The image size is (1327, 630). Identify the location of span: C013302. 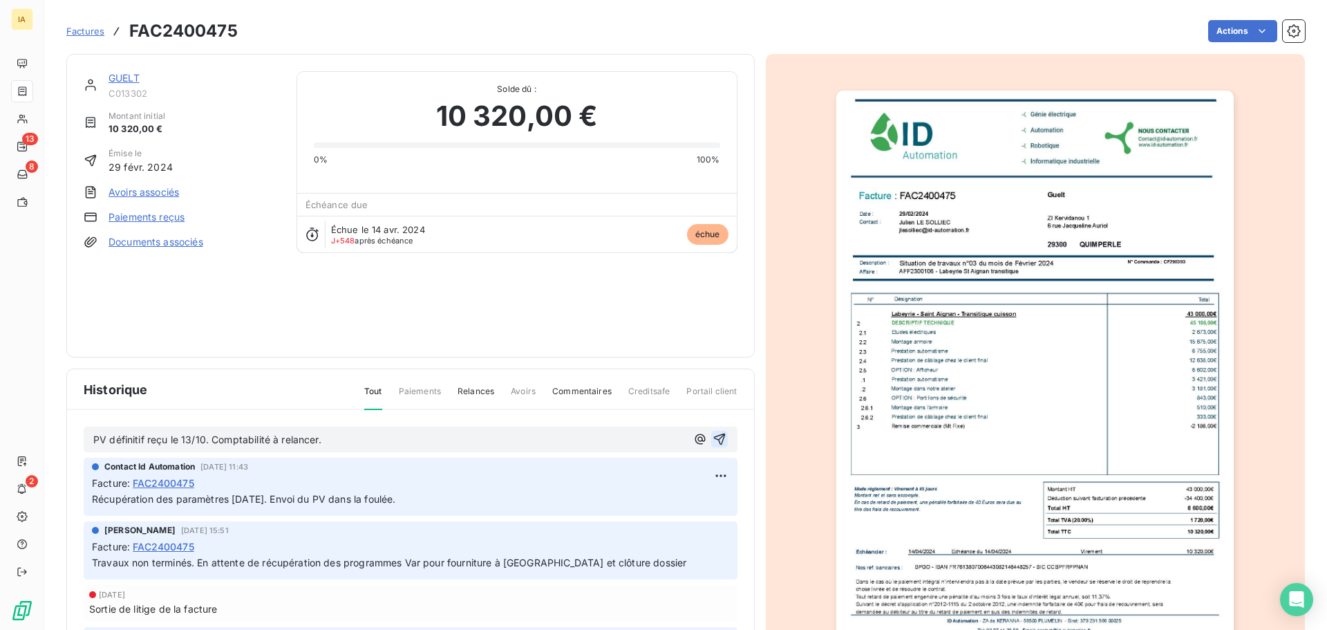
(194, 93).